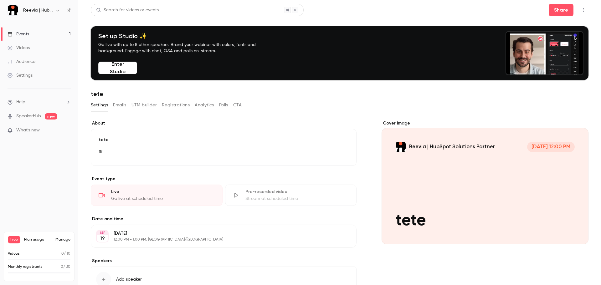 The image size is (601, 285). I want to click on div: LiveGo live at scheduled time, so click(157, 195).